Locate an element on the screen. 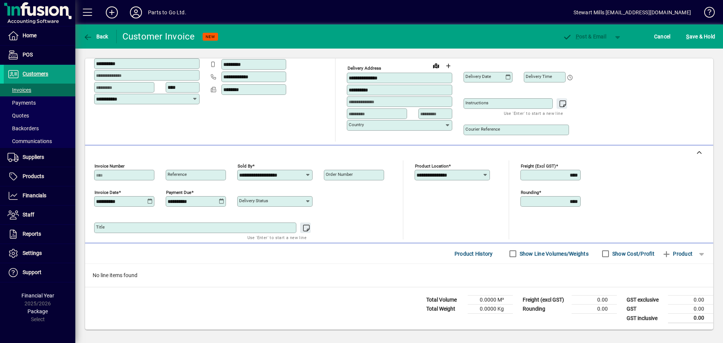 The height and width of the screenshot is (343, 723). span: Financial Year is located at coordinates (38, 296).